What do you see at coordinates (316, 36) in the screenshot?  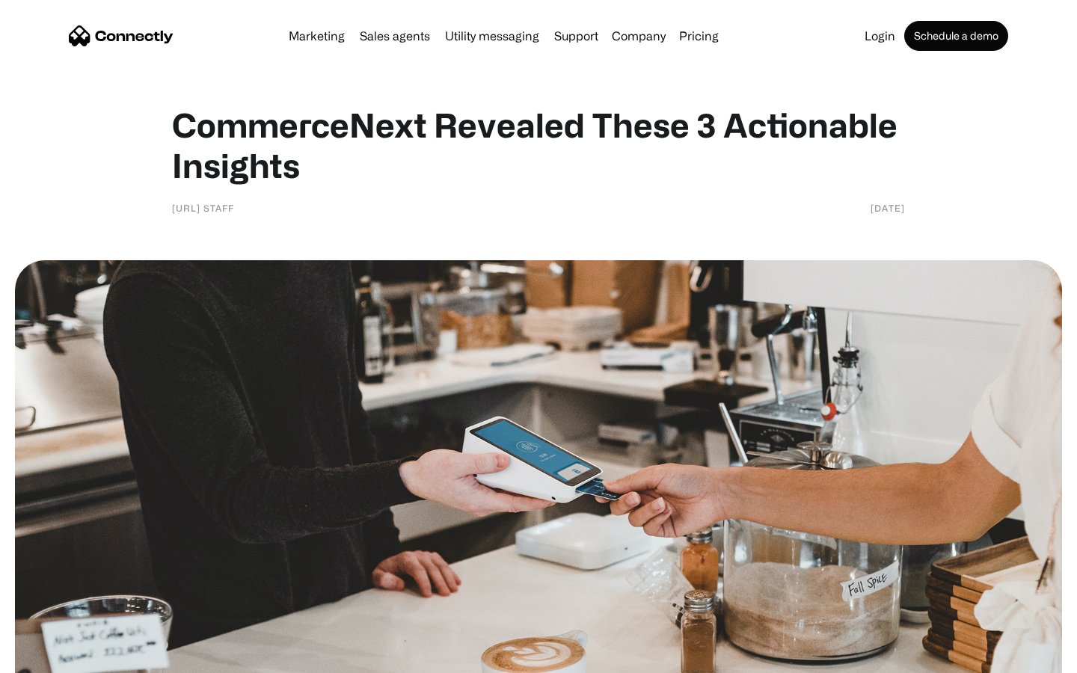 I see `a: Marketing` at bounding box center [316, 36].